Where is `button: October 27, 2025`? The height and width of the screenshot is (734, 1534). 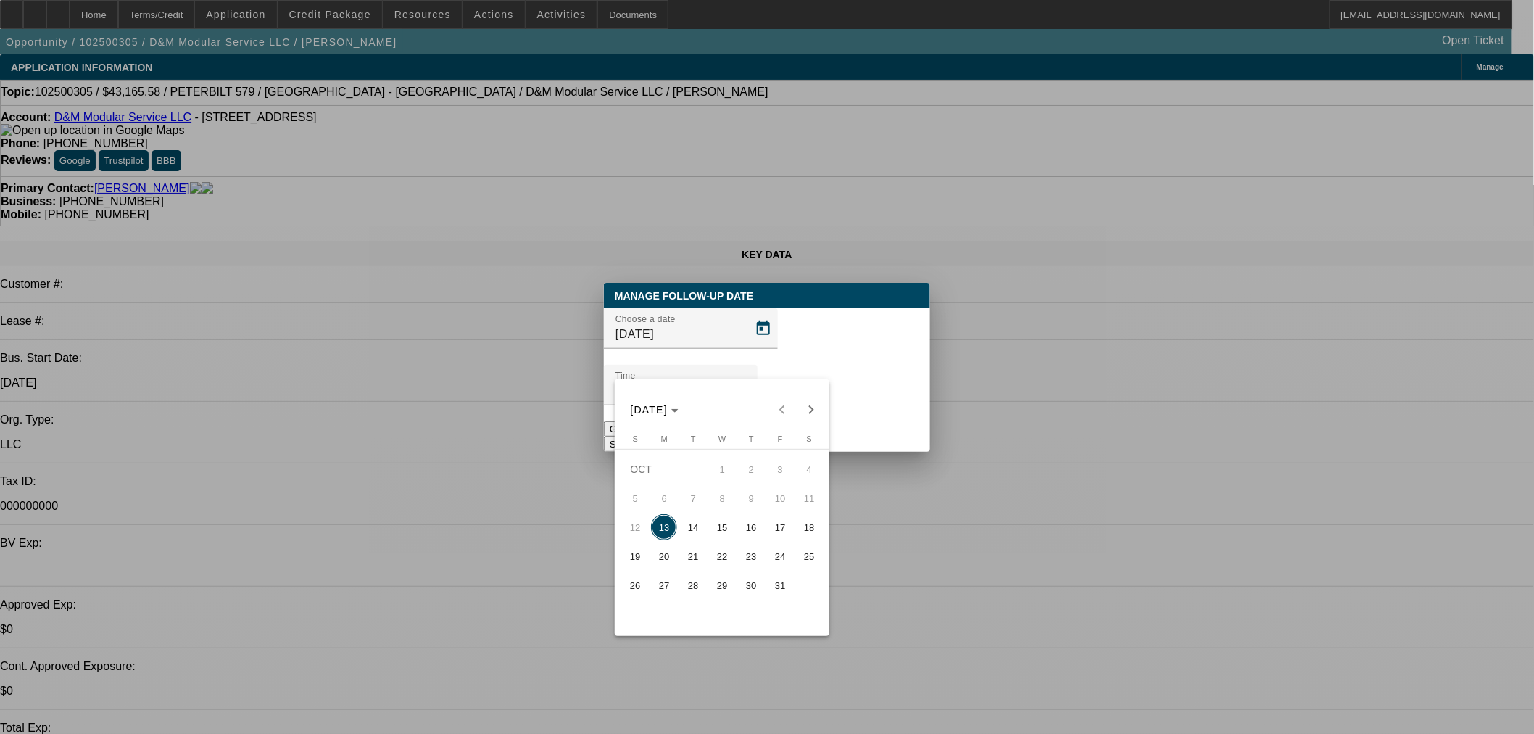 button: October 27, 2025 is located at coordinates (664, 585).